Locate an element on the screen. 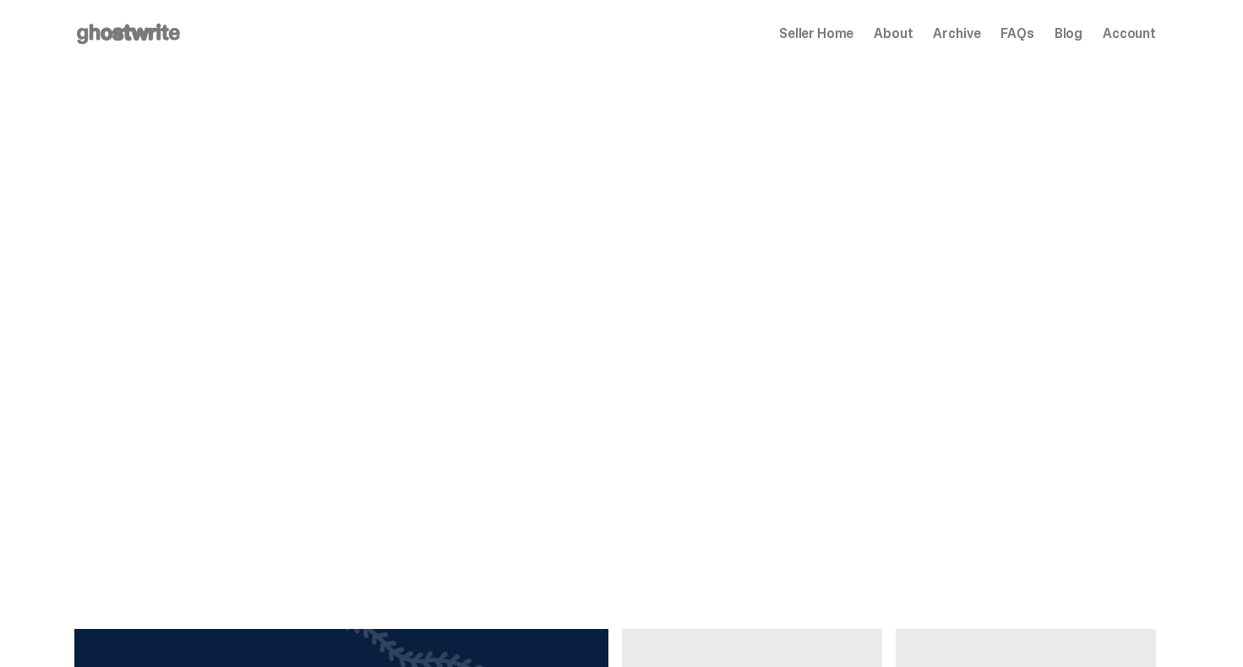  span: FAQs is located at coordinates (1017, 34).